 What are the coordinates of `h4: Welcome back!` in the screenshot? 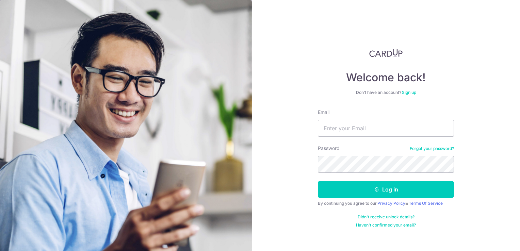 It's located at (386, 78).